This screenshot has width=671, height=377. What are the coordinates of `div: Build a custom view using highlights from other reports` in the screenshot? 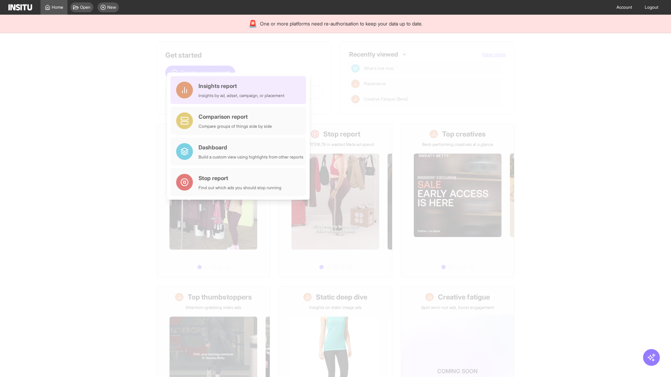 It's located at (251, 157).